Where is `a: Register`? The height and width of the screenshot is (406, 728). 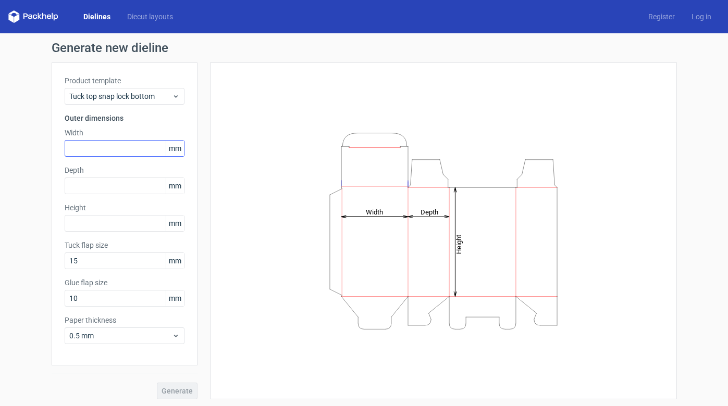 a: Register is located at coordinates (661, 17).